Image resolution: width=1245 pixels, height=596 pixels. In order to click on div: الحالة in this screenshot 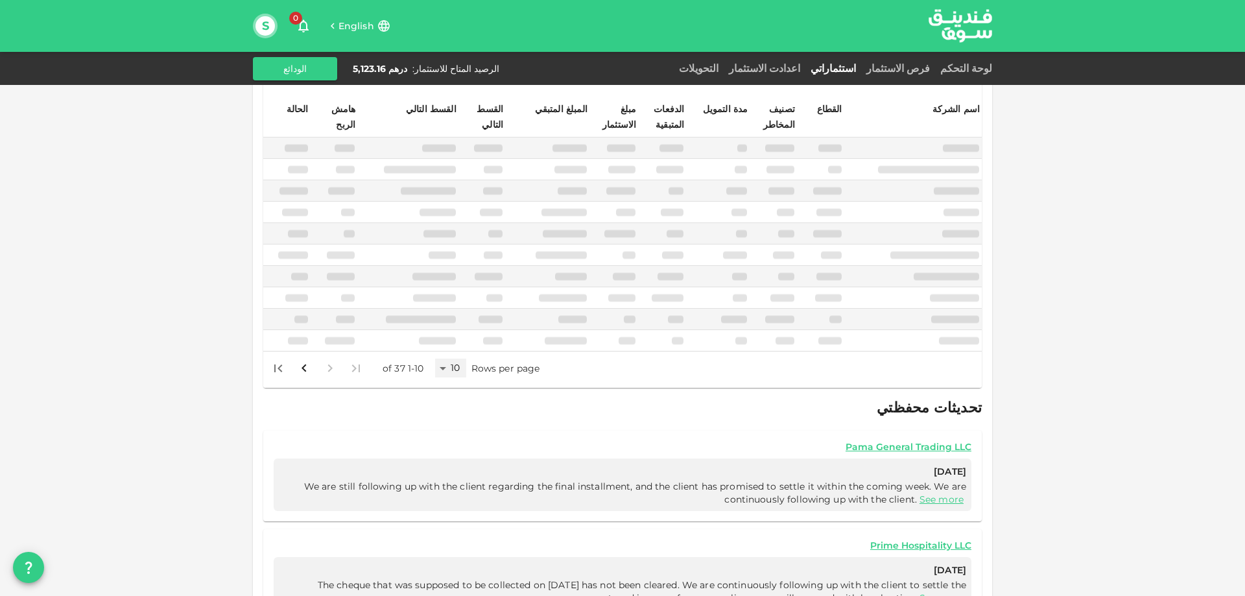, I will do `click(292, 109)`.